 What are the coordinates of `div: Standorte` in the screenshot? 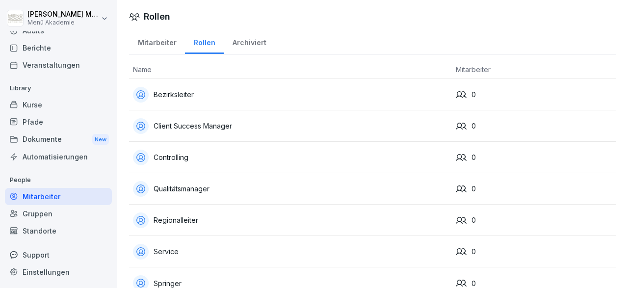 It's located at (58, 231).